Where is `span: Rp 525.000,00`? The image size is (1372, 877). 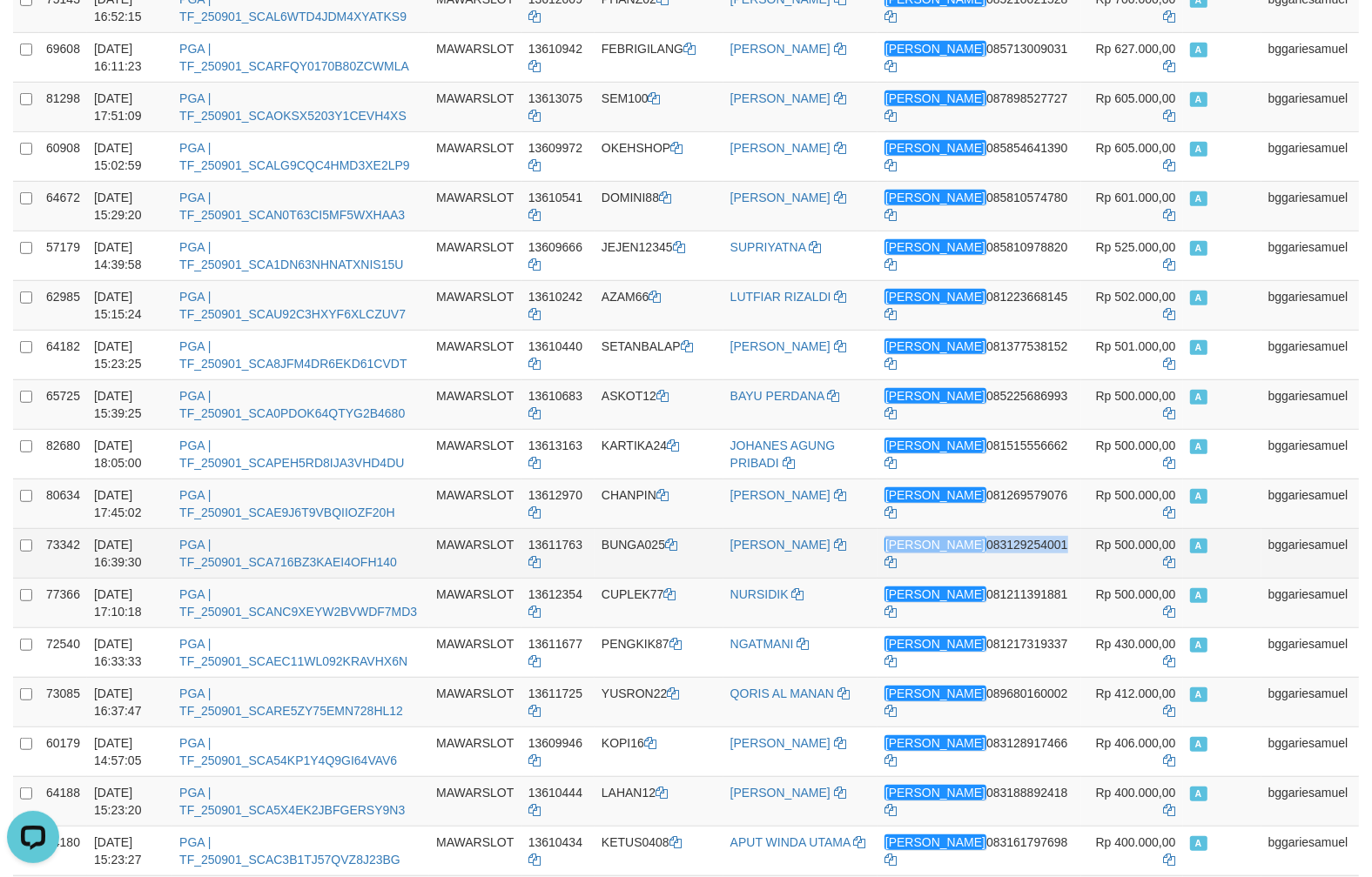 span: Rp 525.000,00 is located at coordinates (1136, 247).